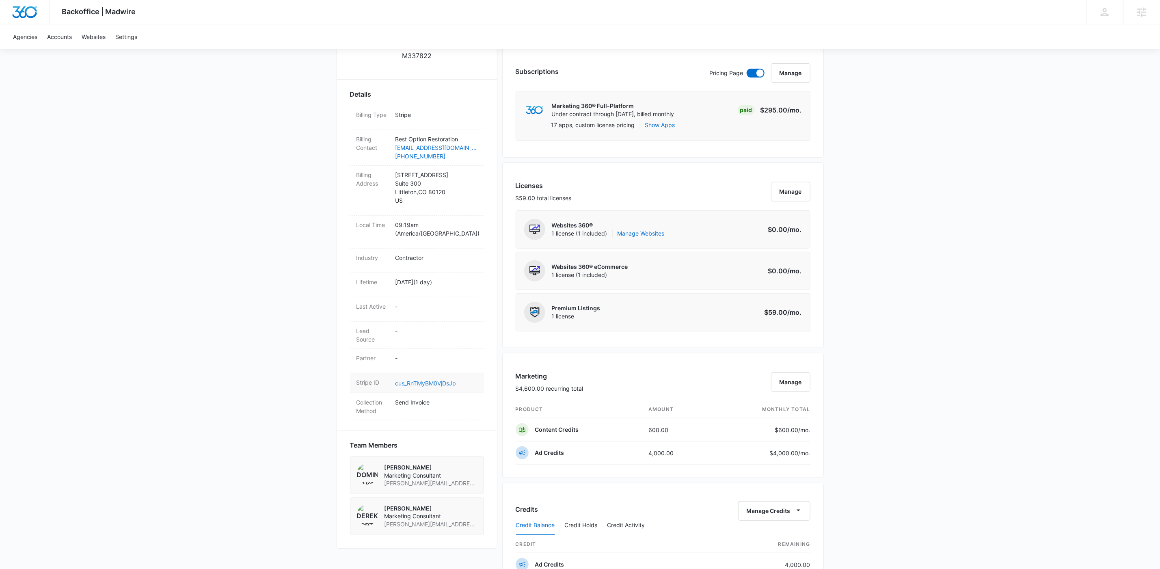  Describe the element at coordinates (613, 106) in the screenshot. I see `p: Marketing 360® Full-Platform` at that location.